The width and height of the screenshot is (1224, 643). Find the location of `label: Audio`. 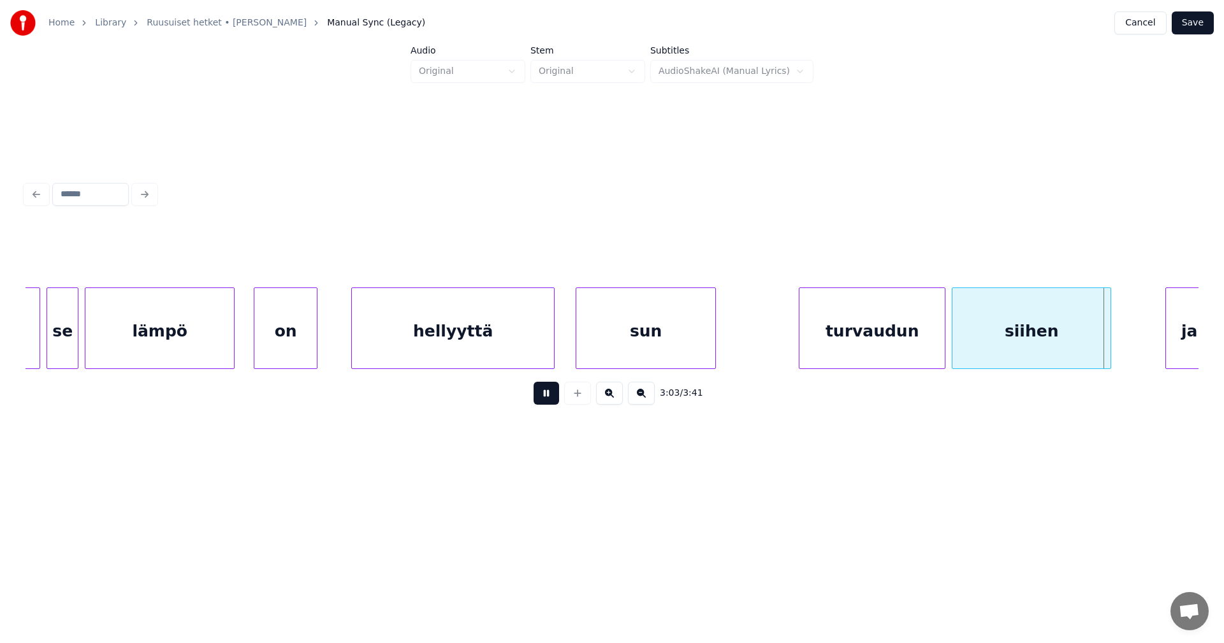

label: Audio is located at coordinates (468, 50).